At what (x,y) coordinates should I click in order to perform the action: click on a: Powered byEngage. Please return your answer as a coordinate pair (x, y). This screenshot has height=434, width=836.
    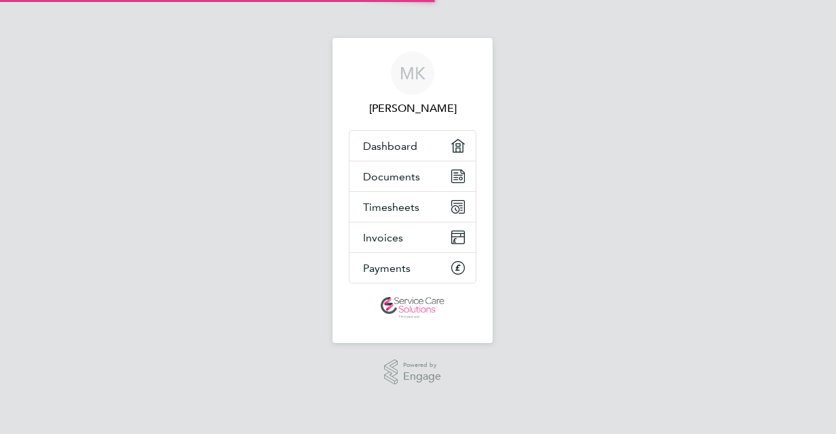
    Looking at the image, I should click on (413, 373).